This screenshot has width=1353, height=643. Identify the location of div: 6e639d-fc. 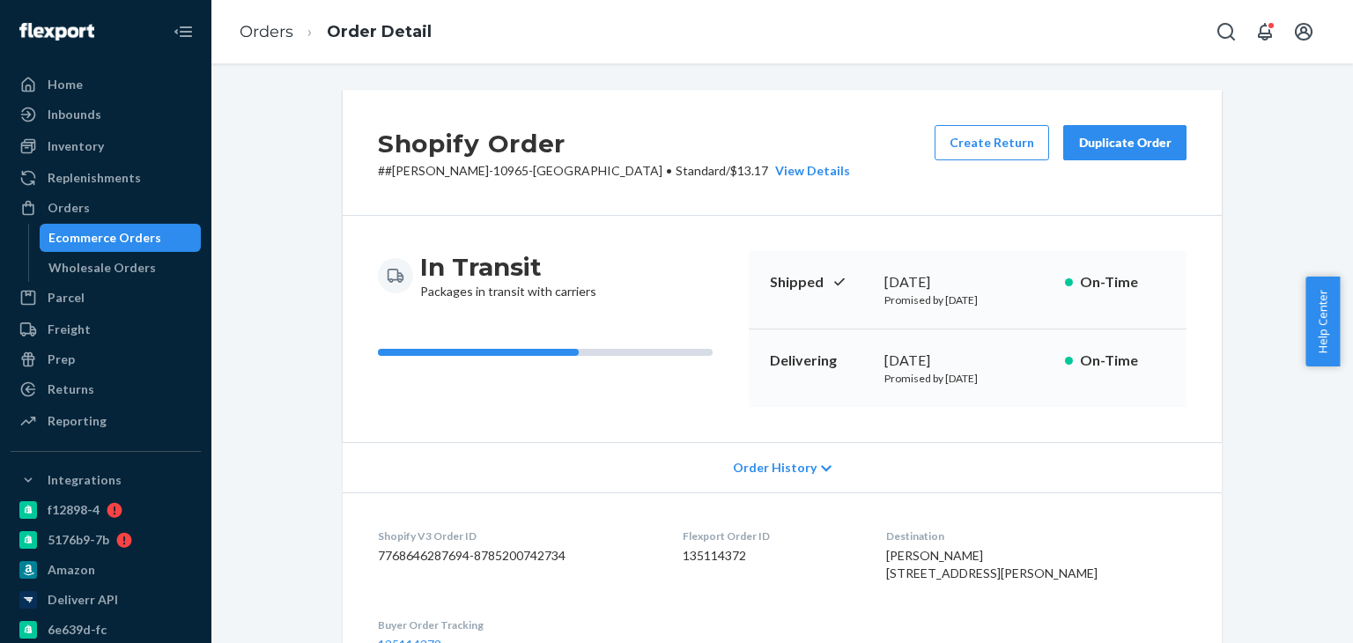
(77, 630).